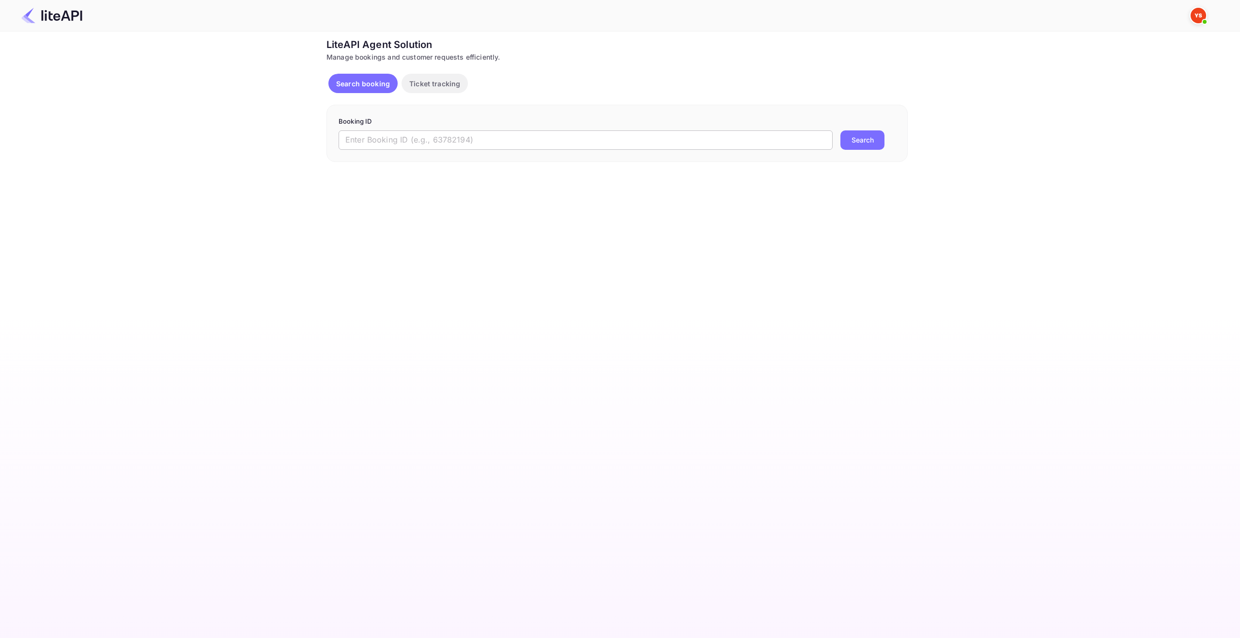 This screenshot has width=1240, height=638. What do you see at coordinates (862, 140) in the screenshot?
I see `button: Search` at bounding box center [862, 140].